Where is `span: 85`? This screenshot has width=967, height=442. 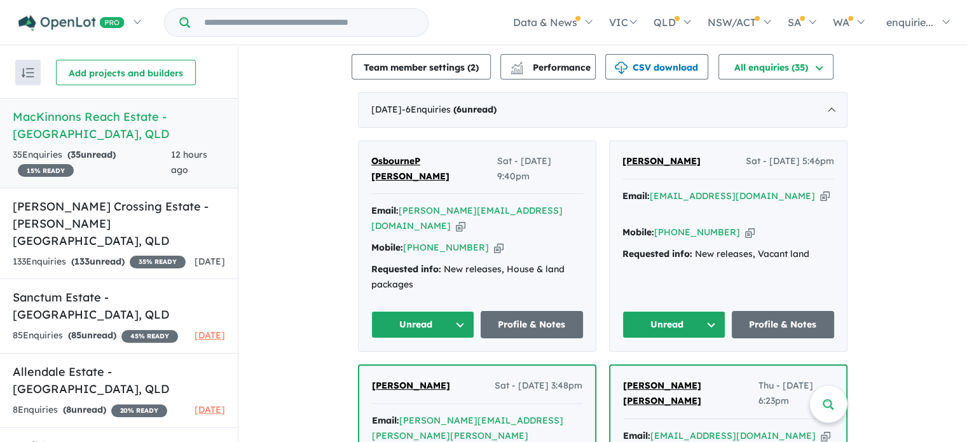 span: 85 is located at coordinates (76, 335).